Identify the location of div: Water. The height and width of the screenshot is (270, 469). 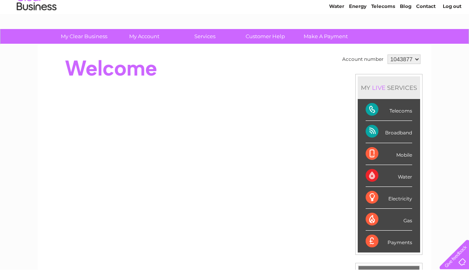
(389, 176).